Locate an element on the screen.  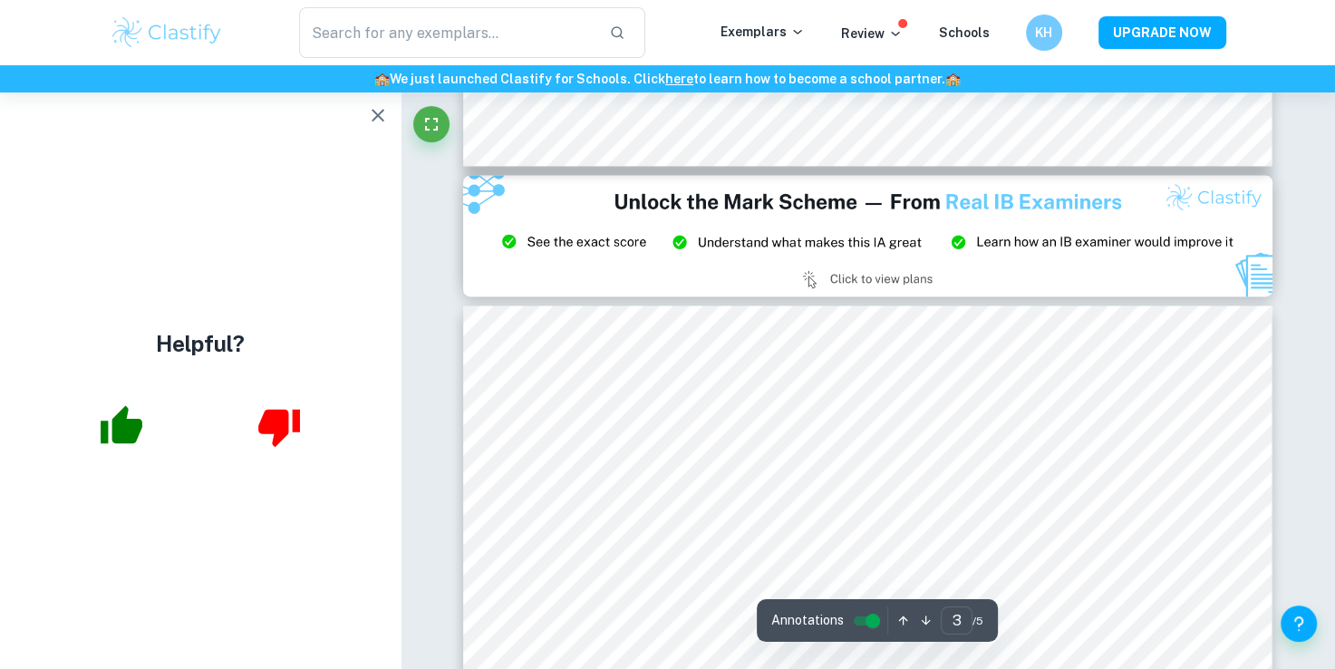
p: Exemplars is located at coordinates (762, 32).